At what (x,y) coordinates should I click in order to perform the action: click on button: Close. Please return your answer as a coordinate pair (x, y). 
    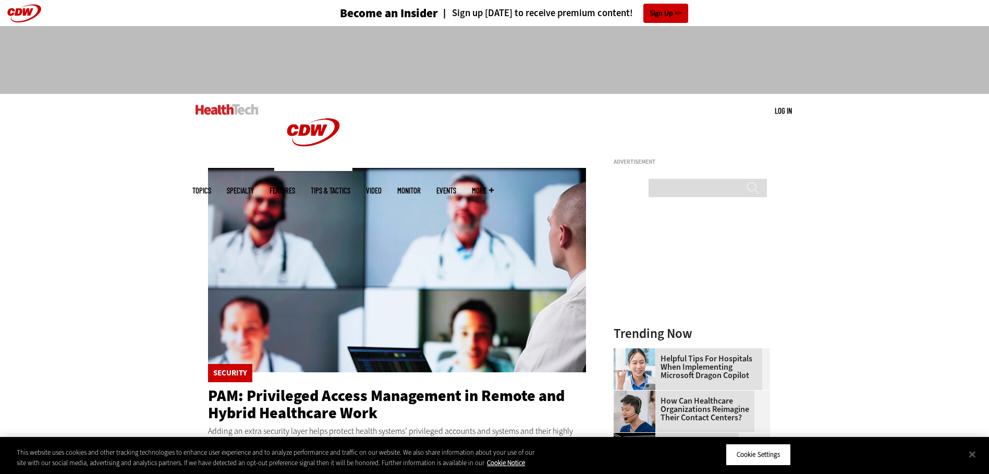
    Looking at the image, I should click on (972, 454).